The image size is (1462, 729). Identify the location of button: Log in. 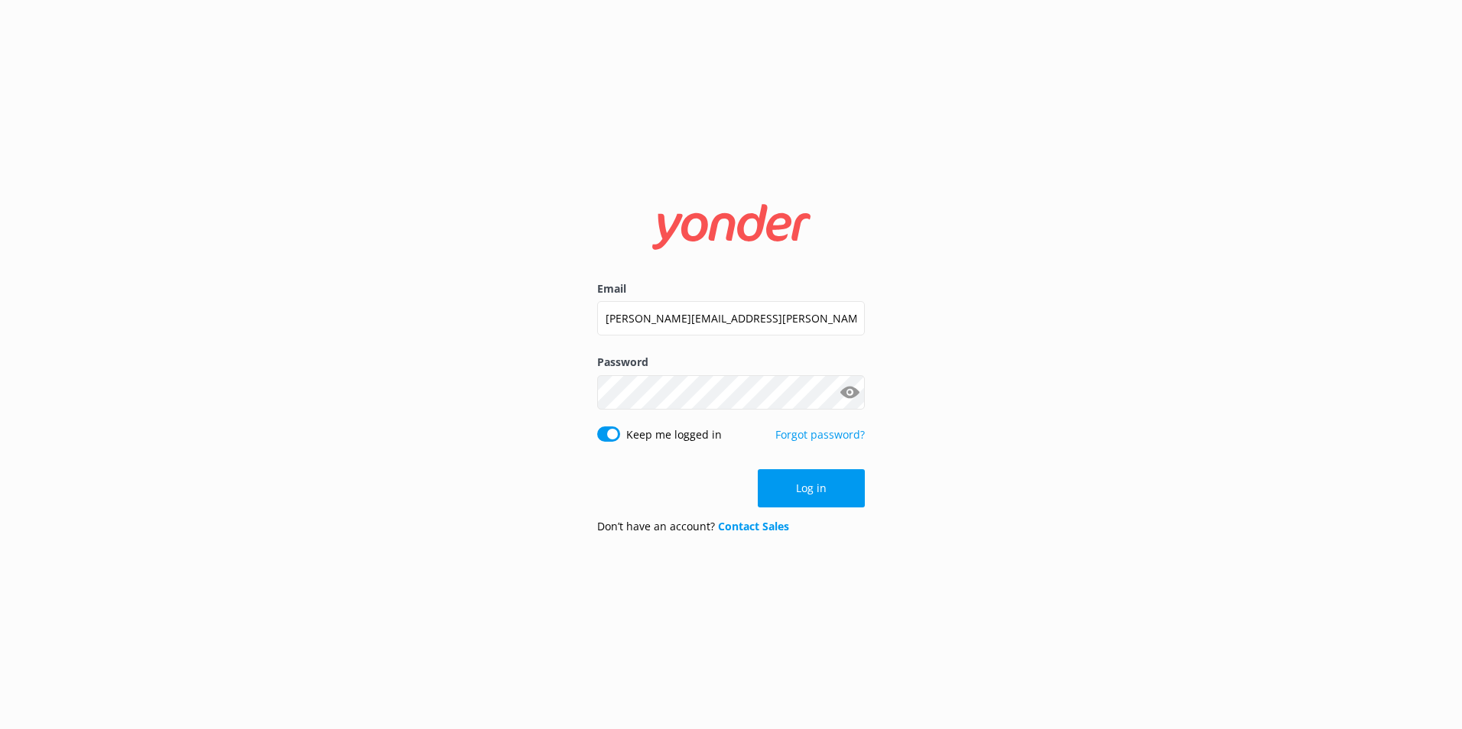
(811, 489).